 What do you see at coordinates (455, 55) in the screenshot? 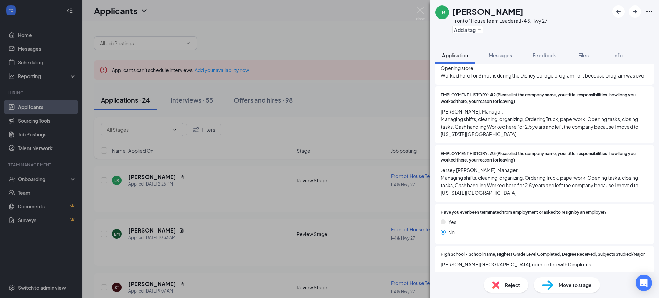
I see `span: Application` at bounding box center [455, 55].